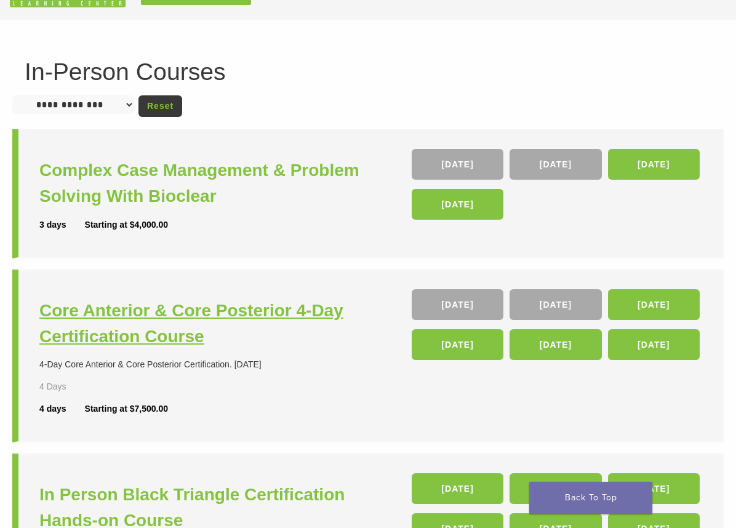 The width and height of the screenshot is (736, 528). I want to click on a: Reset, so click(160, 106).